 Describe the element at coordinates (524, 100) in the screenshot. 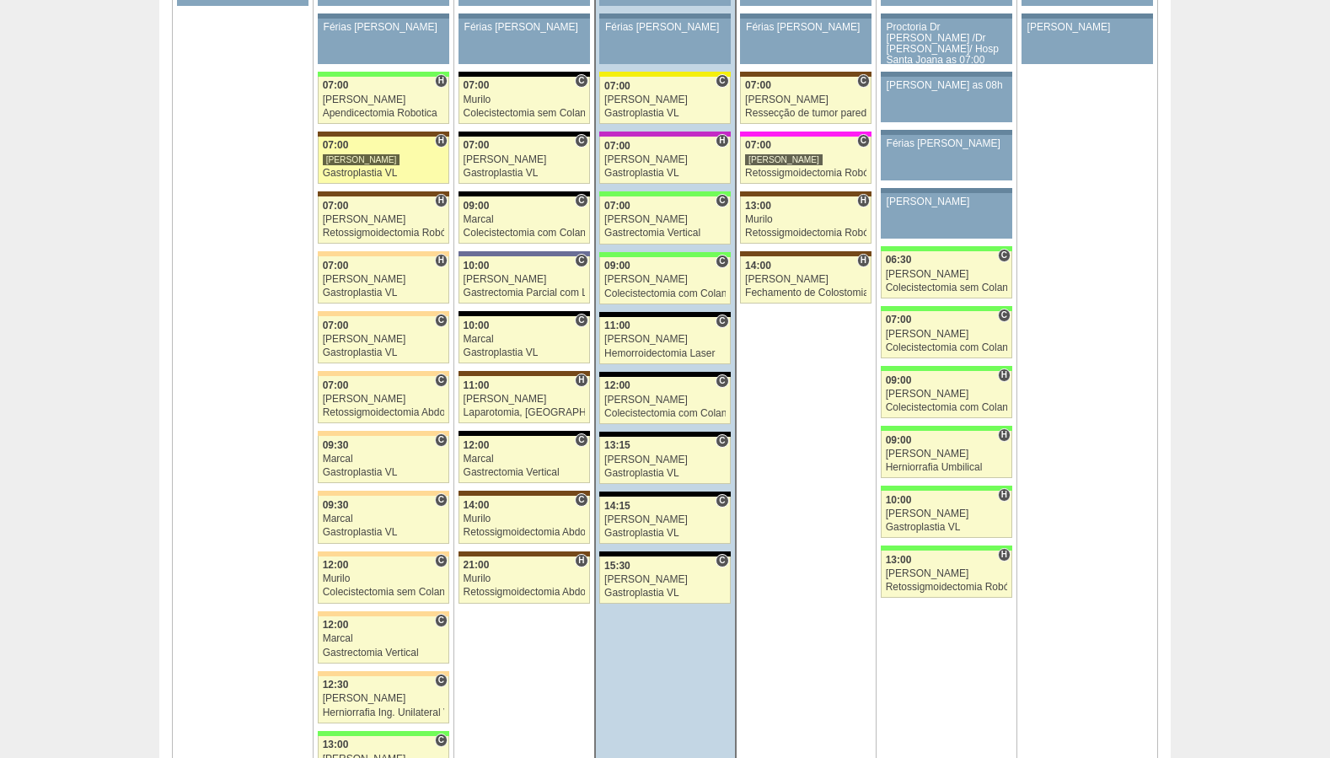

I see `a: C 07:00 Murilo Colecistectomia sem Colangiografia VL` at that location.